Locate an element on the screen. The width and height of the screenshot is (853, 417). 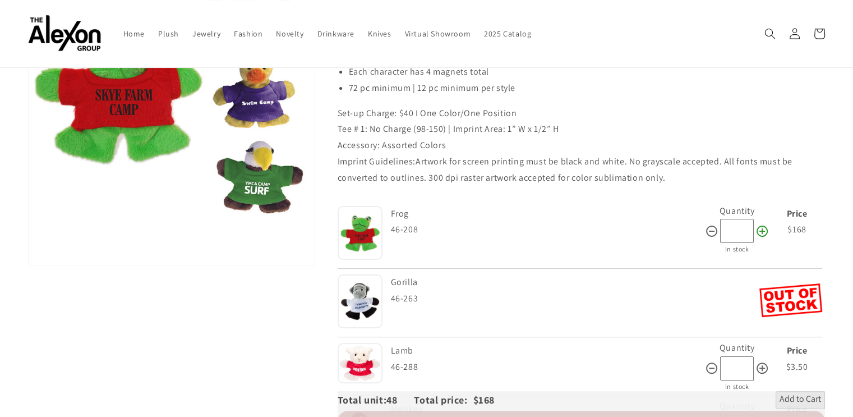
img: Lamb is located at coordinates (360, 363).